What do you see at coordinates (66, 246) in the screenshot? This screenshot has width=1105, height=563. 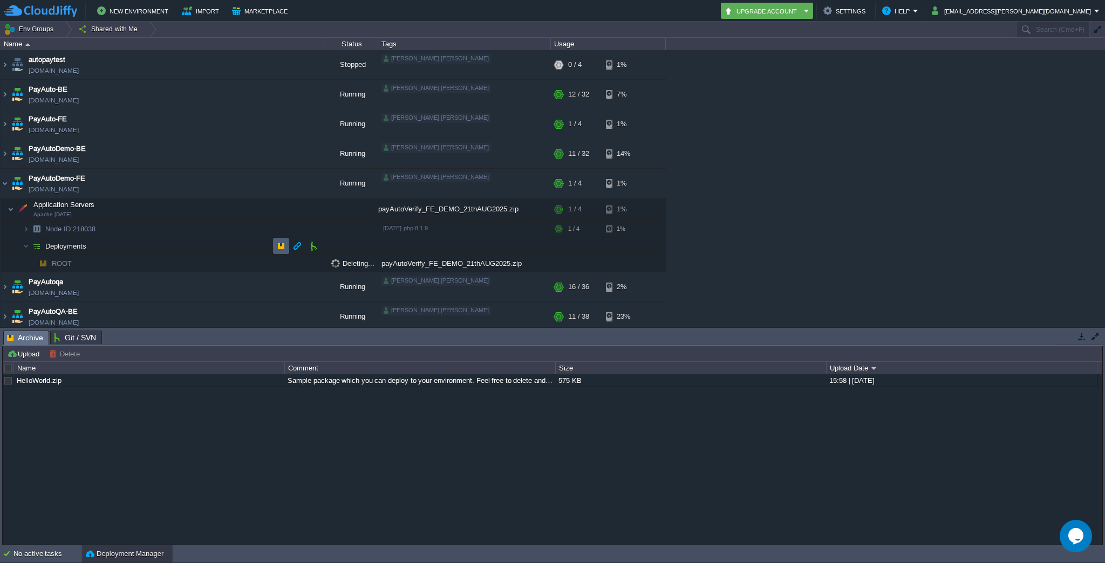 I see `span: Deployments` at bounding box center [66, 246].